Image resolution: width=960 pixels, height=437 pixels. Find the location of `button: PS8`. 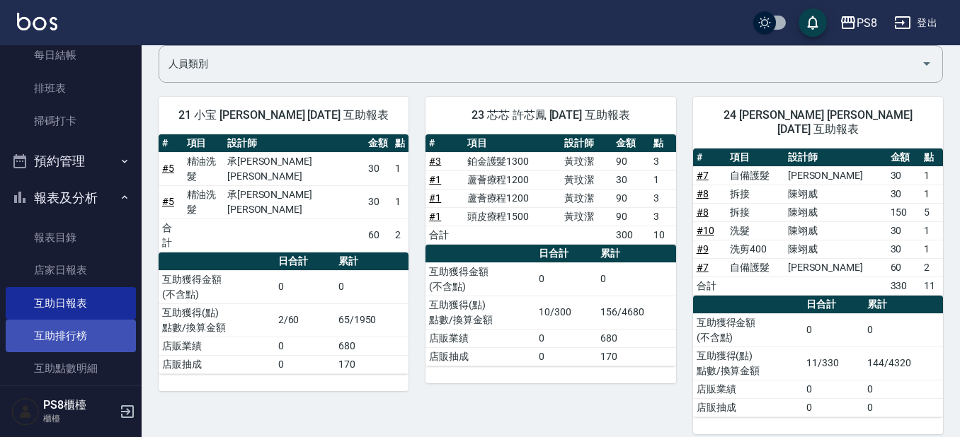

button: PS8 is located at coordinates (858, 23).